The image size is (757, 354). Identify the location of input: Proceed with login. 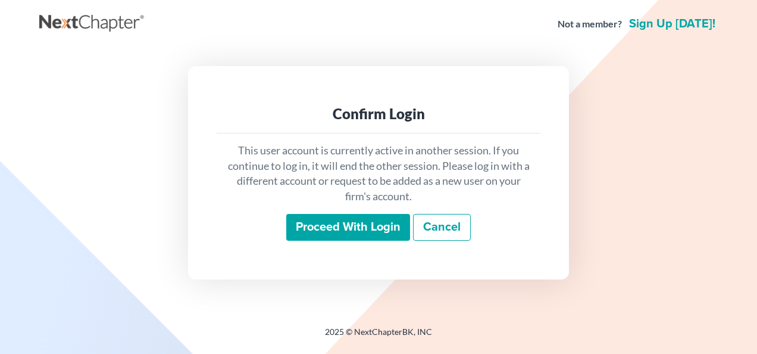
(348, 227).